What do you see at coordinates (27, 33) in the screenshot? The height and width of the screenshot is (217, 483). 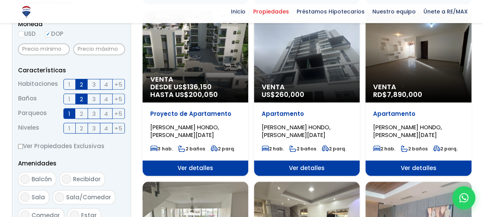 I see `label: USD` at bounding box center [27, 33].